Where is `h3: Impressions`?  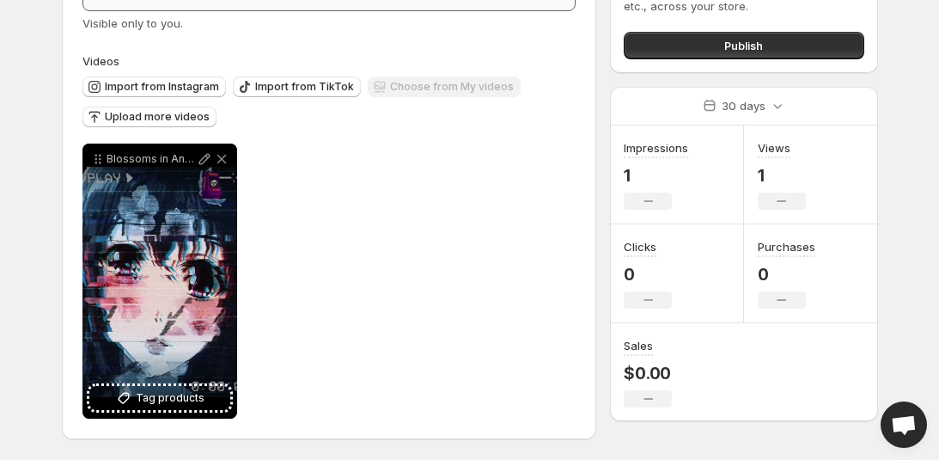
h3: Impressions is located at coordinates (656, 148).